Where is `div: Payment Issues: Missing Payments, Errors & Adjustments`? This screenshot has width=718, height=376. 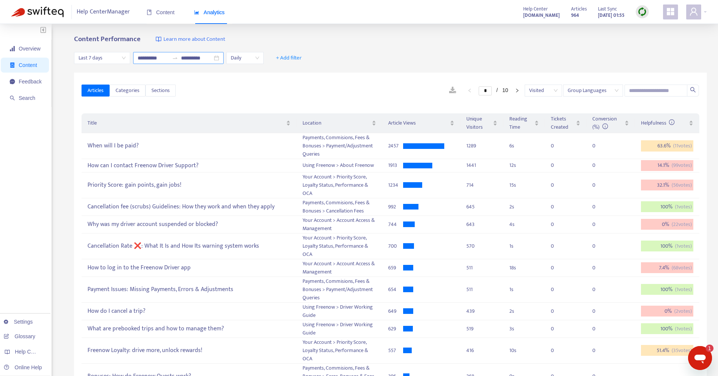
div: Payment Issues: Missing Payments, Errors & Adjustments is located at coordinates (189, 289).